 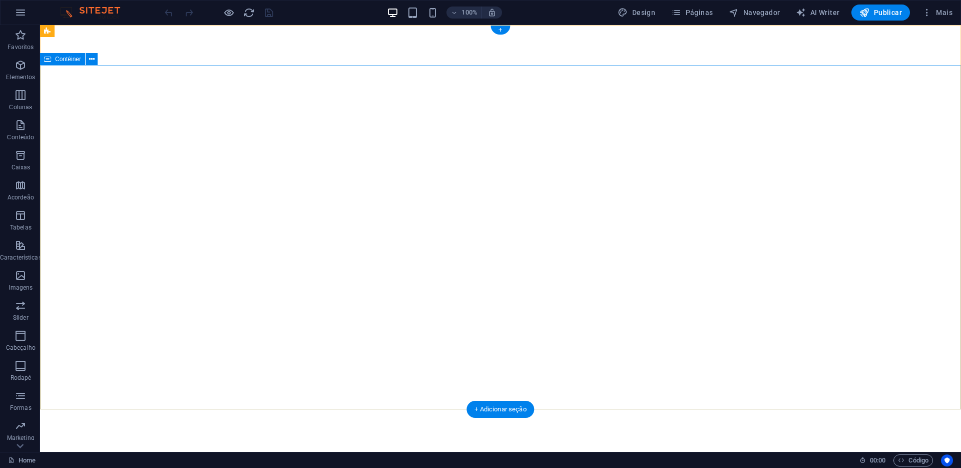 What do you see at coordinates (21, 137) in the screenshot?
I see `p: Conteúdo` at bounding box center [21, 137].